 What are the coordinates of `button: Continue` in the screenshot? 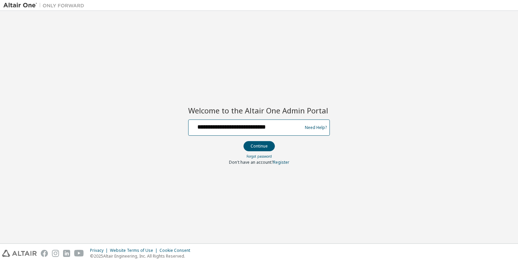 It's located at (259, 146).